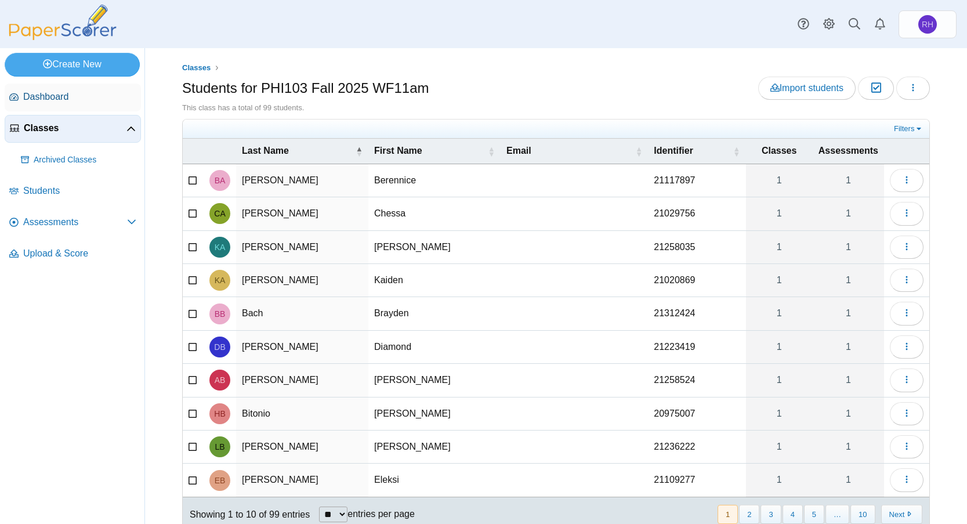 This screenshot has height=524, width=967. What do you see at coordinates (85, 160) in the screenshot?
I see `span: Archived Classes` at bounding box center [85, 160].